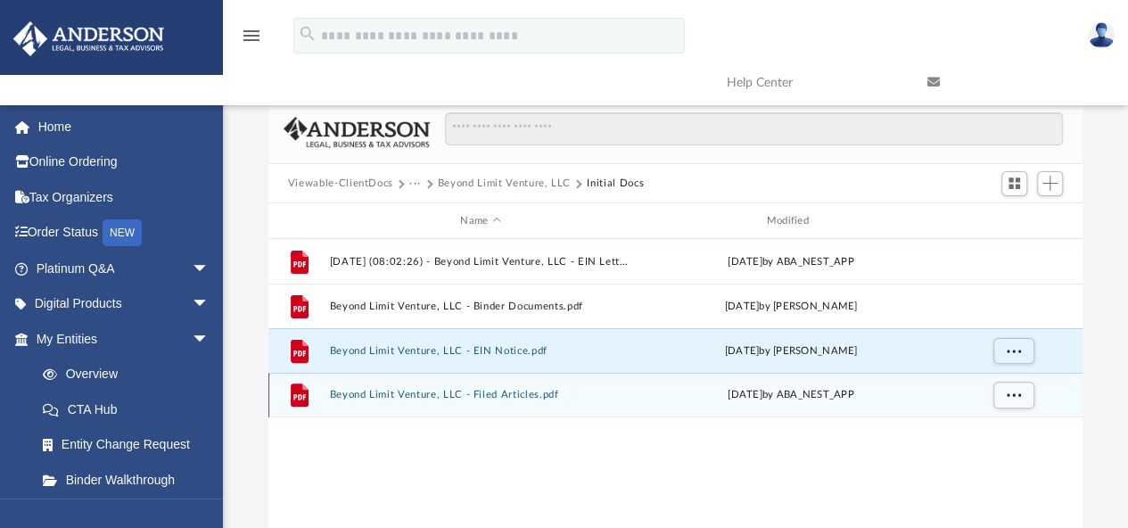 The height and width of the screenshot is (528, 1128). Describe the element at coordinates (813, 82) in the screenshot. I see `a: Help Center` at that location.